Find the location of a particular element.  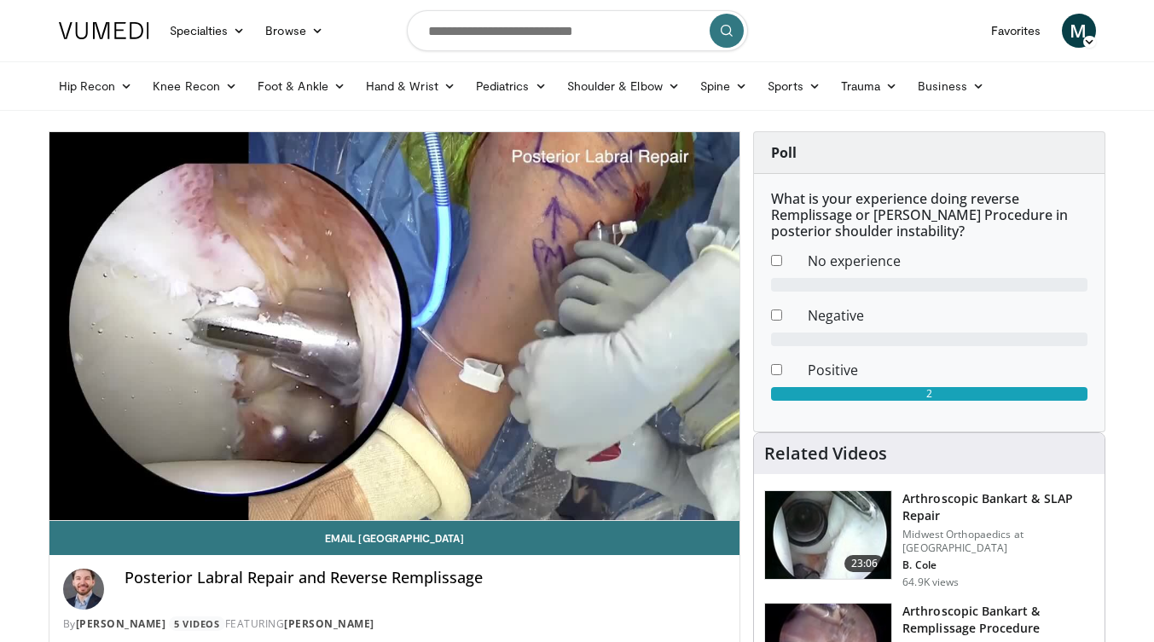

a: Specialties is located at coordinates (207, 31).